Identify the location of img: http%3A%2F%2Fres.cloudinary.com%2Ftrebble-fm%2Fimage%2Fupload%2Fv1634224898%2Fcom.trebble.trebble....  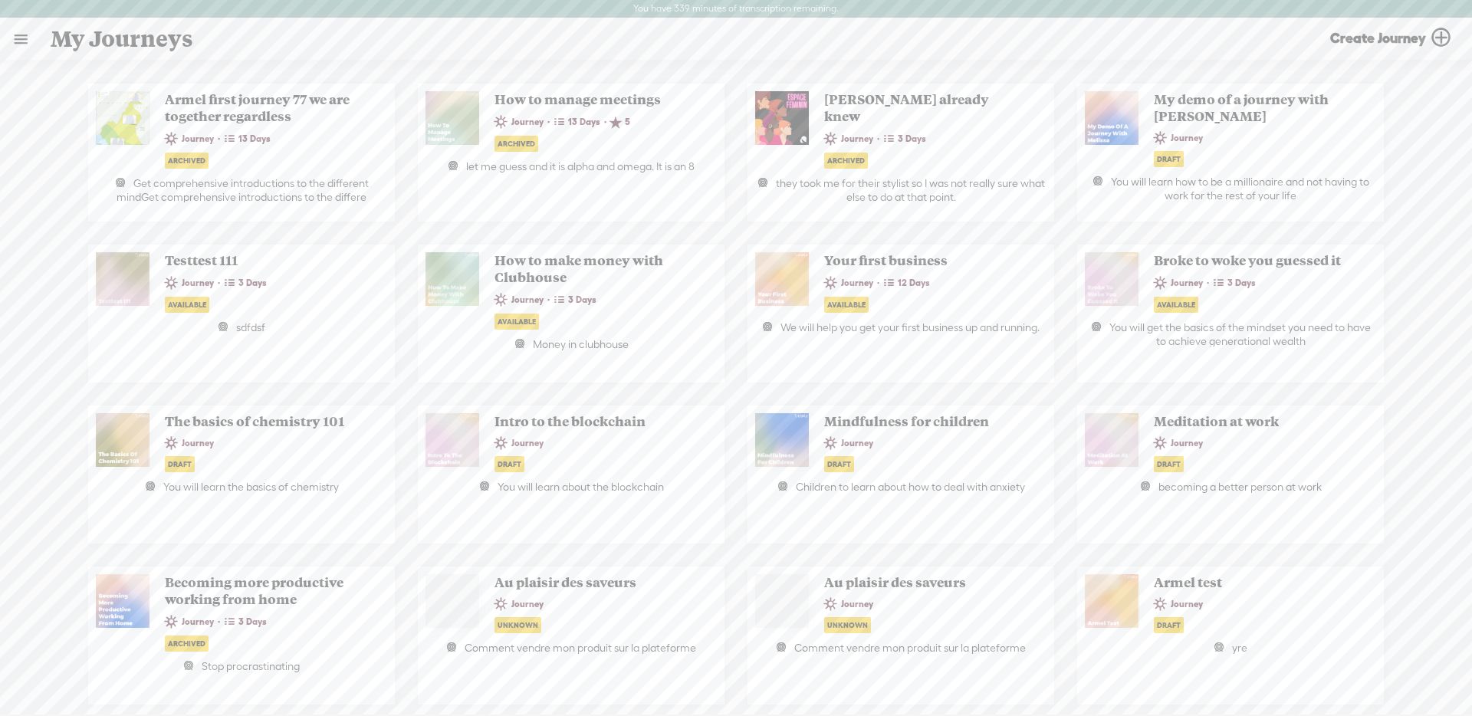
(123, 279).